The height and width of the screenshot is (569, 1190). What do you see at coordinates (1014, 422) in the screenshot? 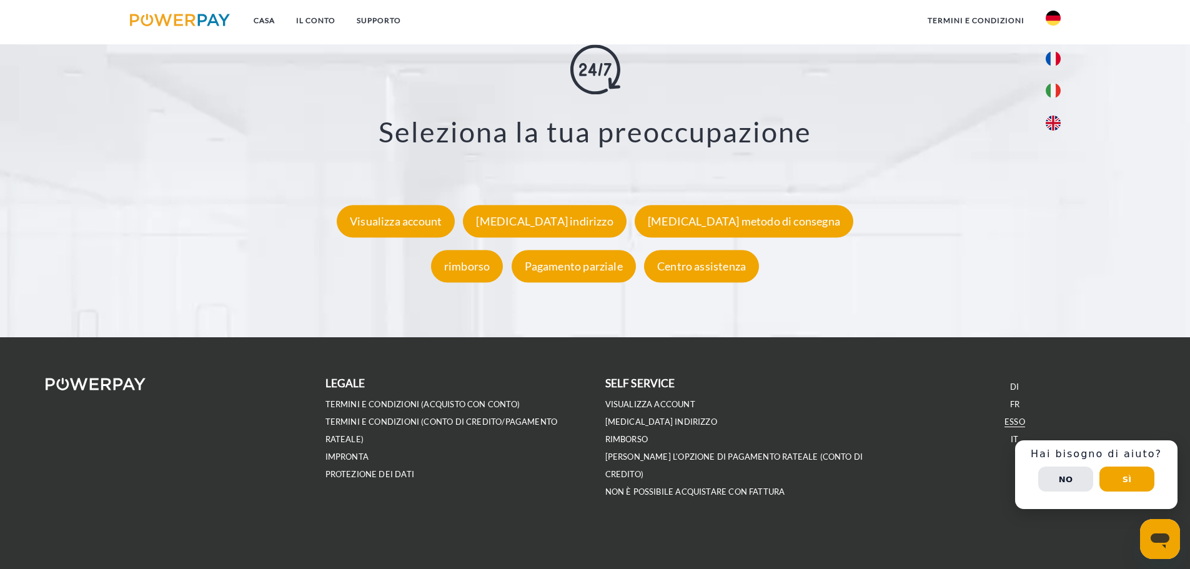
I see `a: ESSO` at bounding box center [1014, 422].